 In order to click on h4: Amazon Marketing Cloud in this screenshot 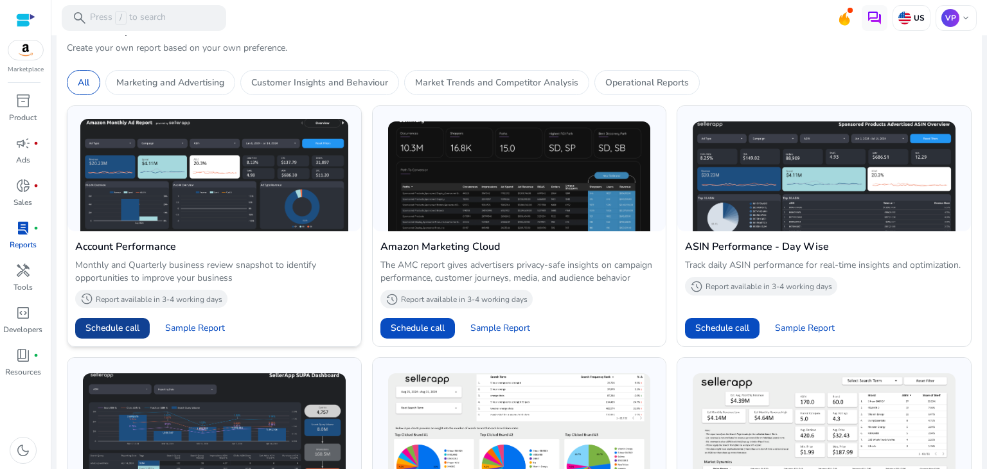, I will do `click(519, 247)`.